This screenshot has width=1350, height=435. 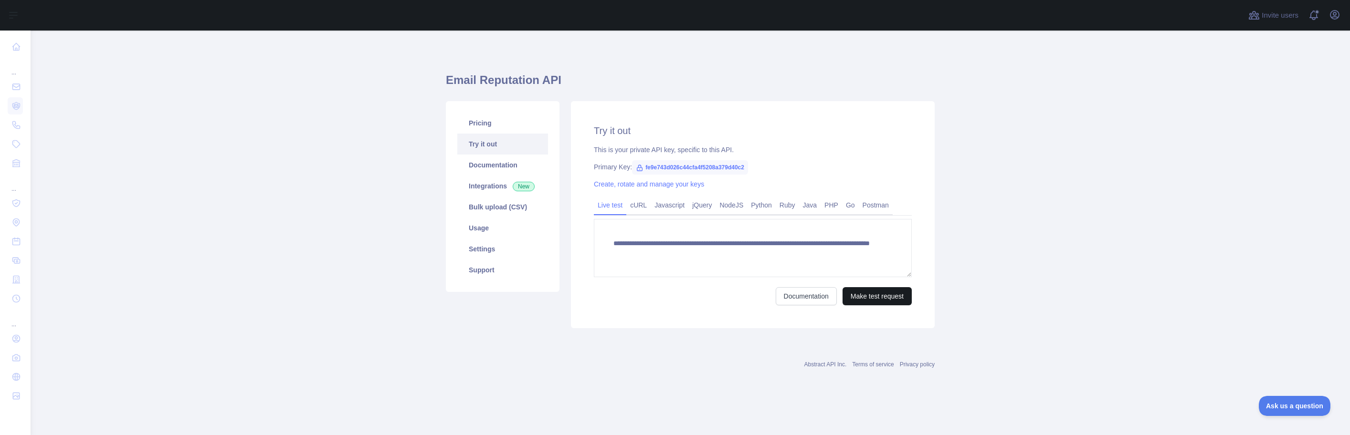 I want to click on a: Go, so click(x=850, y=205).